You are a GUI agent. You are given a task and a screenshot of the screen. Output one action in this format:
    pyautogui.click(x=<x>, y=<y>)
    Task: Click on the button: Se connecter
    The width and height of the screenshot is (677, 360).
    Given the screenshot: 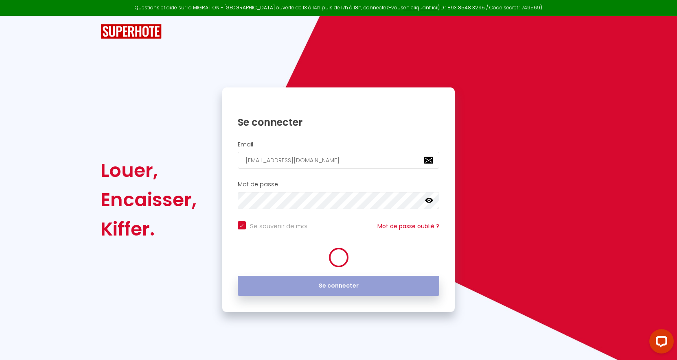 What is the action you would take?
    pyautogui.click(x=339, y=286)
    